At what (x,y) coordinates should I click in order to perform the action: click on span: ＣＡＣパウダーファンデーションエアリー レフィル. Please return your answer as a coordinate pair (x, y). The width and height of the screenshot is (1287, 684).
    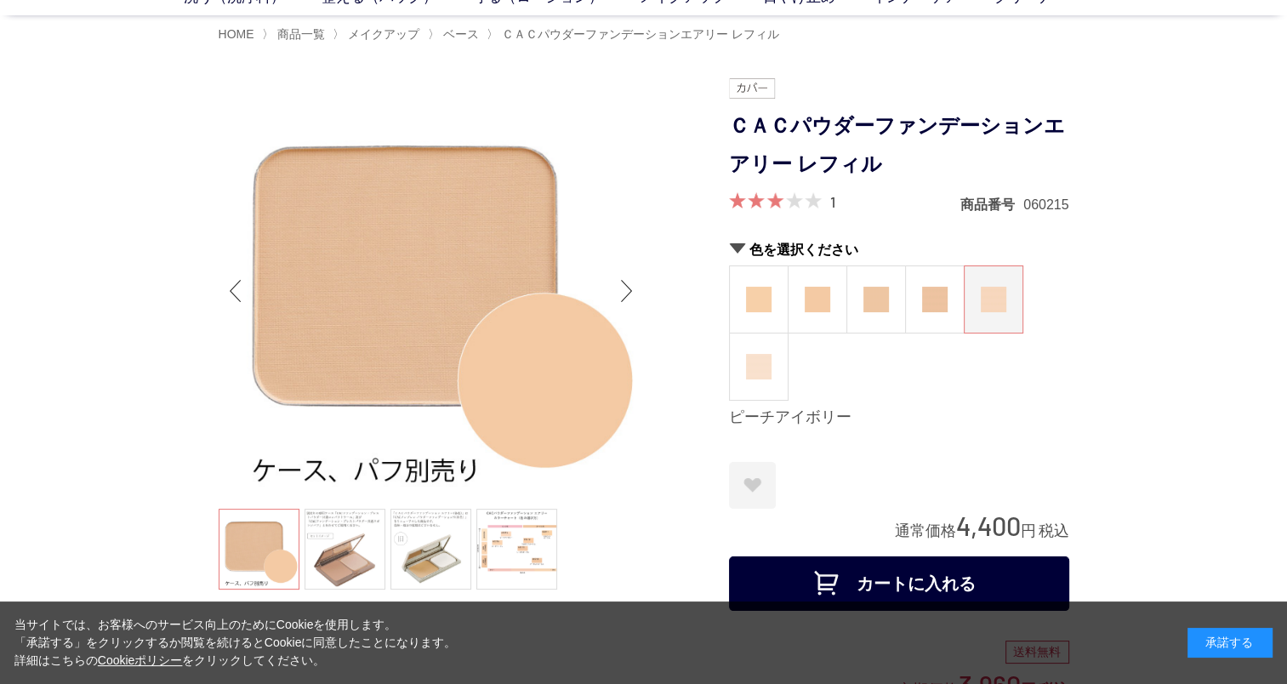
    Looking at the image, I should click on (641, 34).